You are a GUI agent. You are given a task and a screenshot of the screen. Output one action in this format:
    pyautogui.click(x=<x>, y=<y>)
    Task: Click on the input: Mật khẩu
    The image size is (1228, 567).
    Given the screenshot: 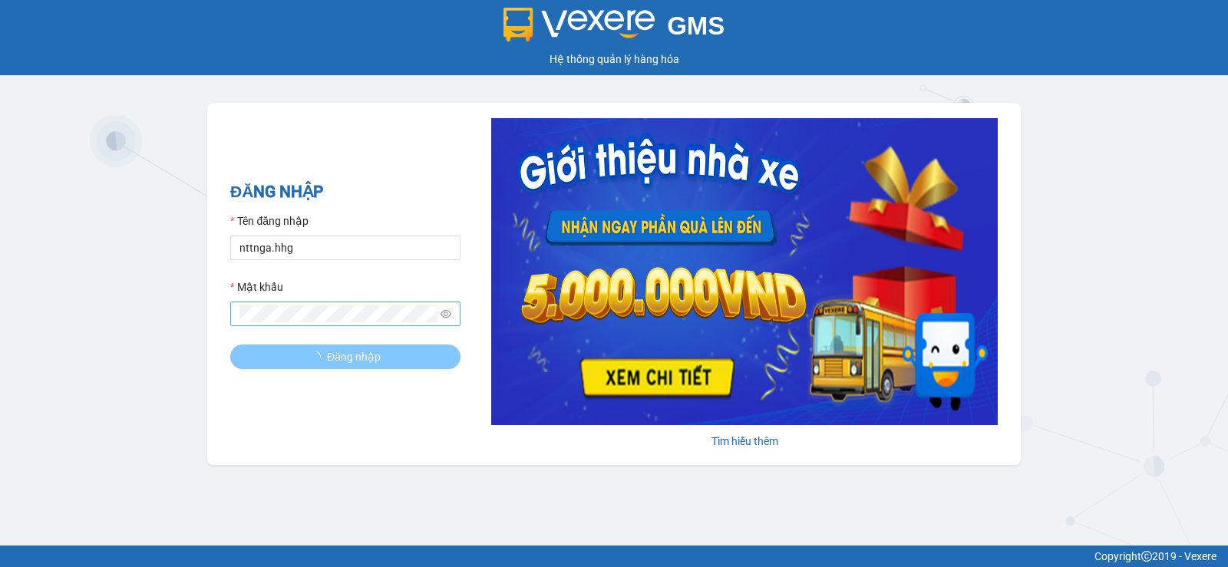 What is the action you would take?
    pyautogui.click(x=338, y=314)
    